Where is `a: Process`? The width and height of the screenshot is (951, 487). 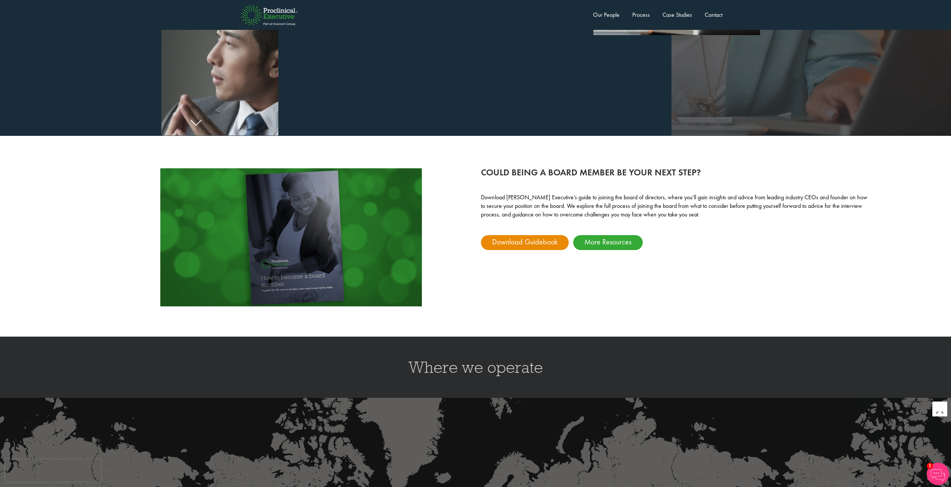
a: Process is located at coordinates (641, 15).